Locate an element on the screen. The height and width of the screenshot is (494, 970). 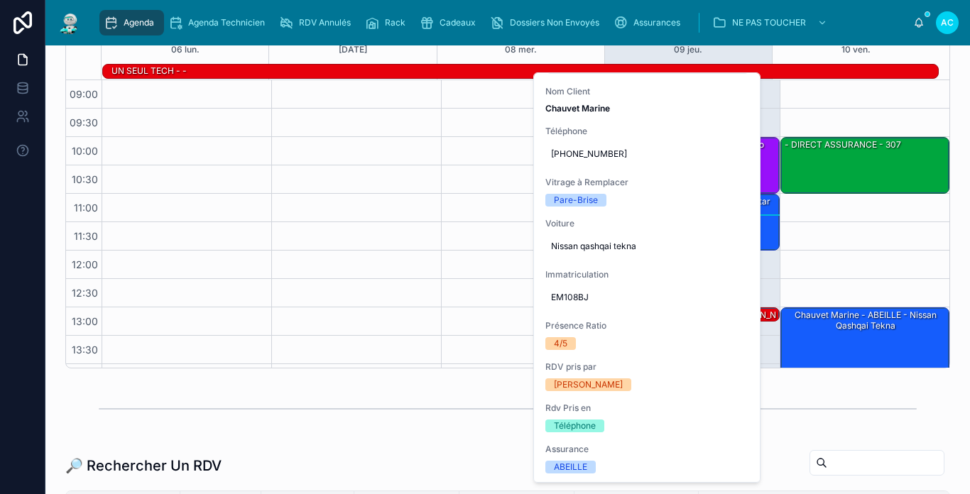
div: Téléphone is located at coordinates (575, 426).